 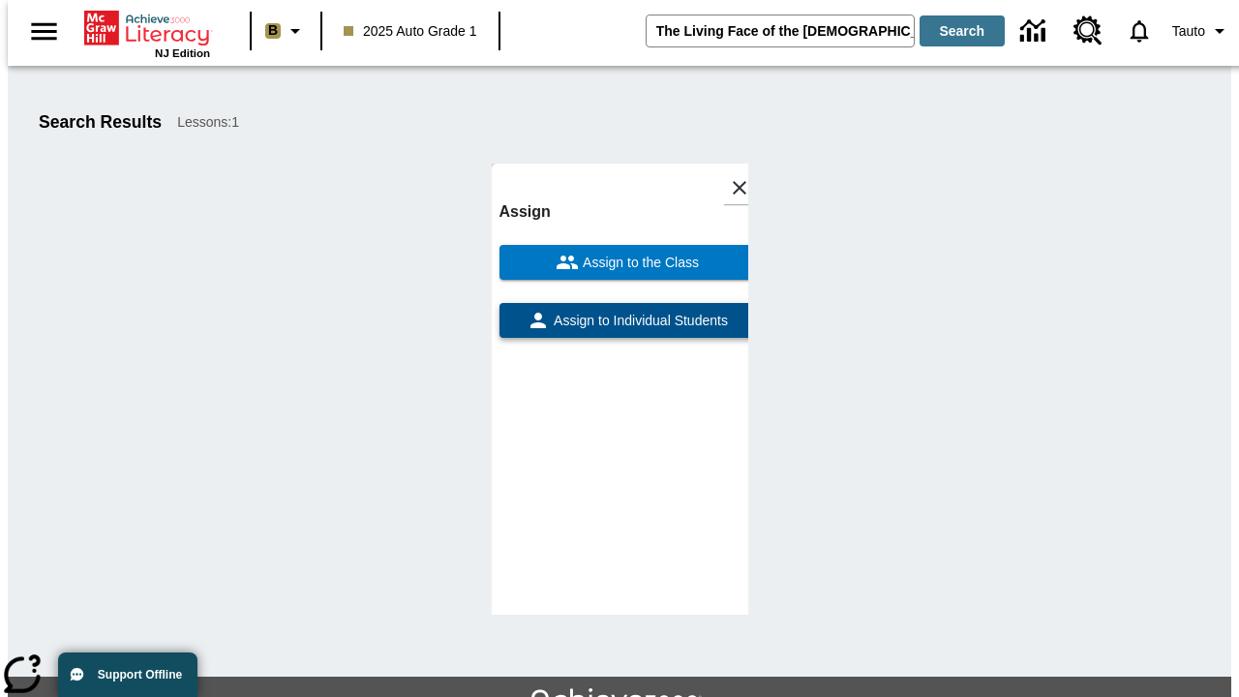 I want to click on button: Search, so click(x=962, y=31).